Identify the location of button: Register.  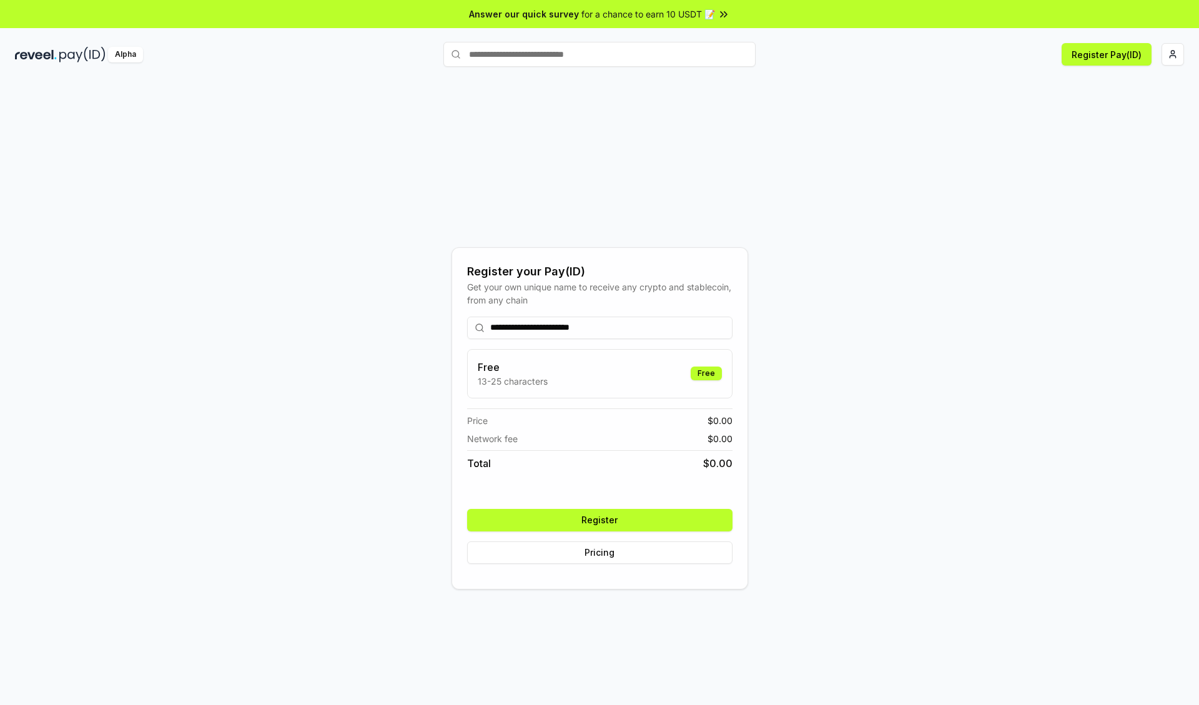
(600, 520).